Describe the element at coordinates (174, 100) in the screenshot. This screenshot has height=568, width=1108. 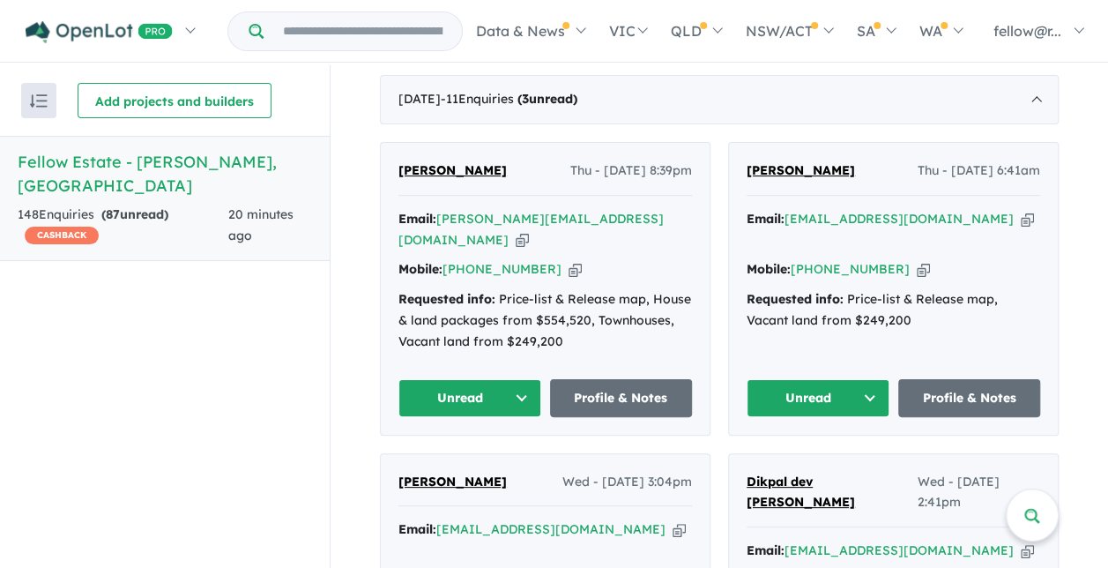
I see `button: Add projects and builders` at that location.